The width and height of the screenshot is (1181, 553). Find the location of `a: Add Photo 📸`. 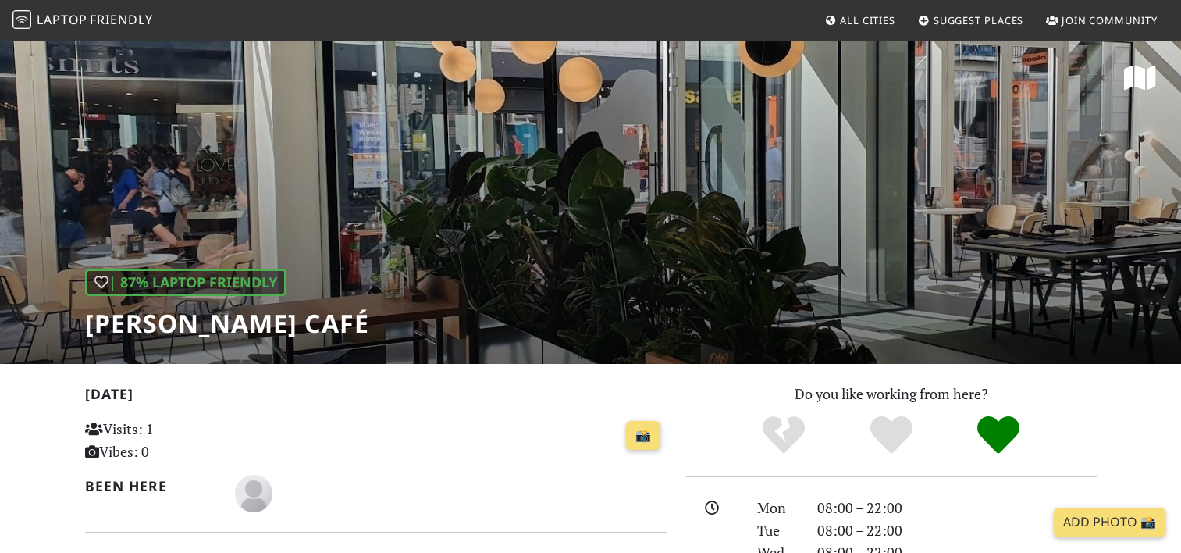

a: Add Photo 📸 is located at coordinates (1110, 522).